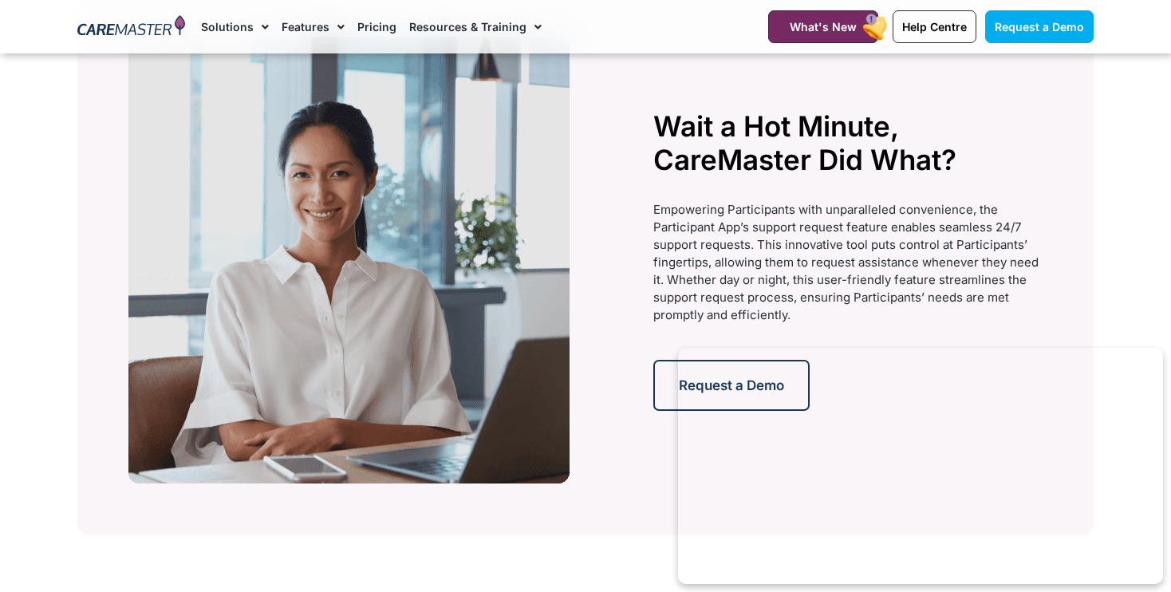  Describe the element at coordinates (934, 26) in the screenshot. I see `a: Help Centre` at that location.